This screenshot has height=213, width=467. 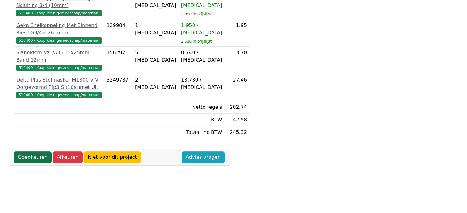 I want to click on div: Delta Plus Stofmasker M1300 V V Oorgevormd Ffp3 S (10st)met Uit, so click(x=59, y=84).